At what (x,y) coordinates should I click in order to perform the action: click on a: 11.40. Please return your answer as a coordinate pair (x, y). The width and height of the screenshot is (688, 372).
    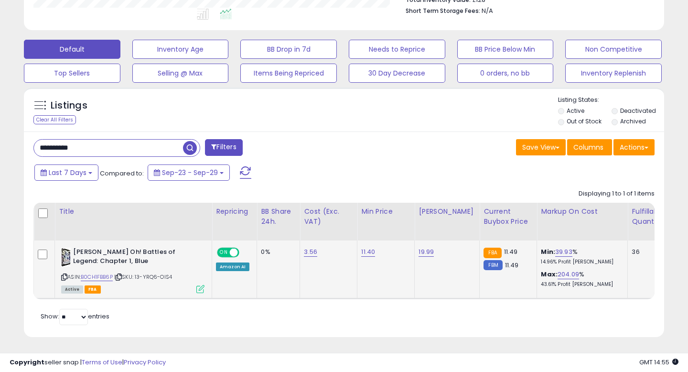
    Looking at the image, I should click on (368, 252).